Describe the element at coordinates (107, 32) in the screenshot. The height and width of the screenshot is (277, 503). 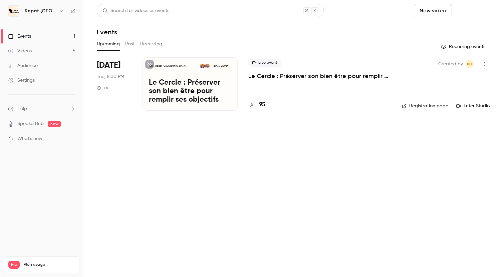
I see `h1: Events` at that location.